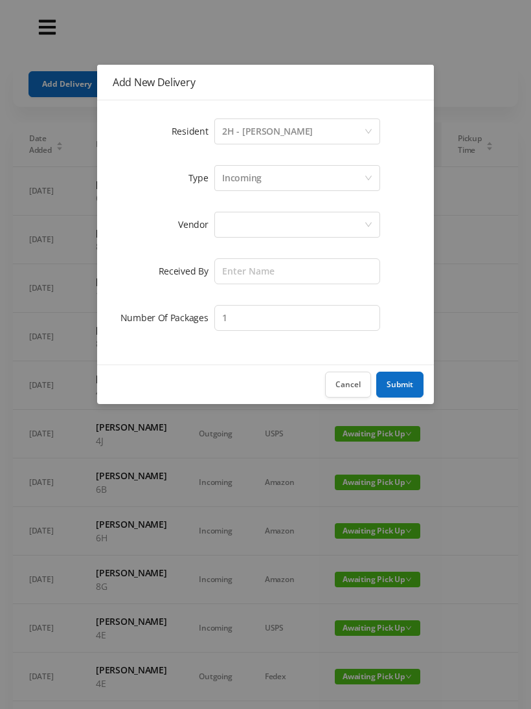  Describe the element at coordinates (201, 177) in the screenshot. I see `label: Type` at that location.